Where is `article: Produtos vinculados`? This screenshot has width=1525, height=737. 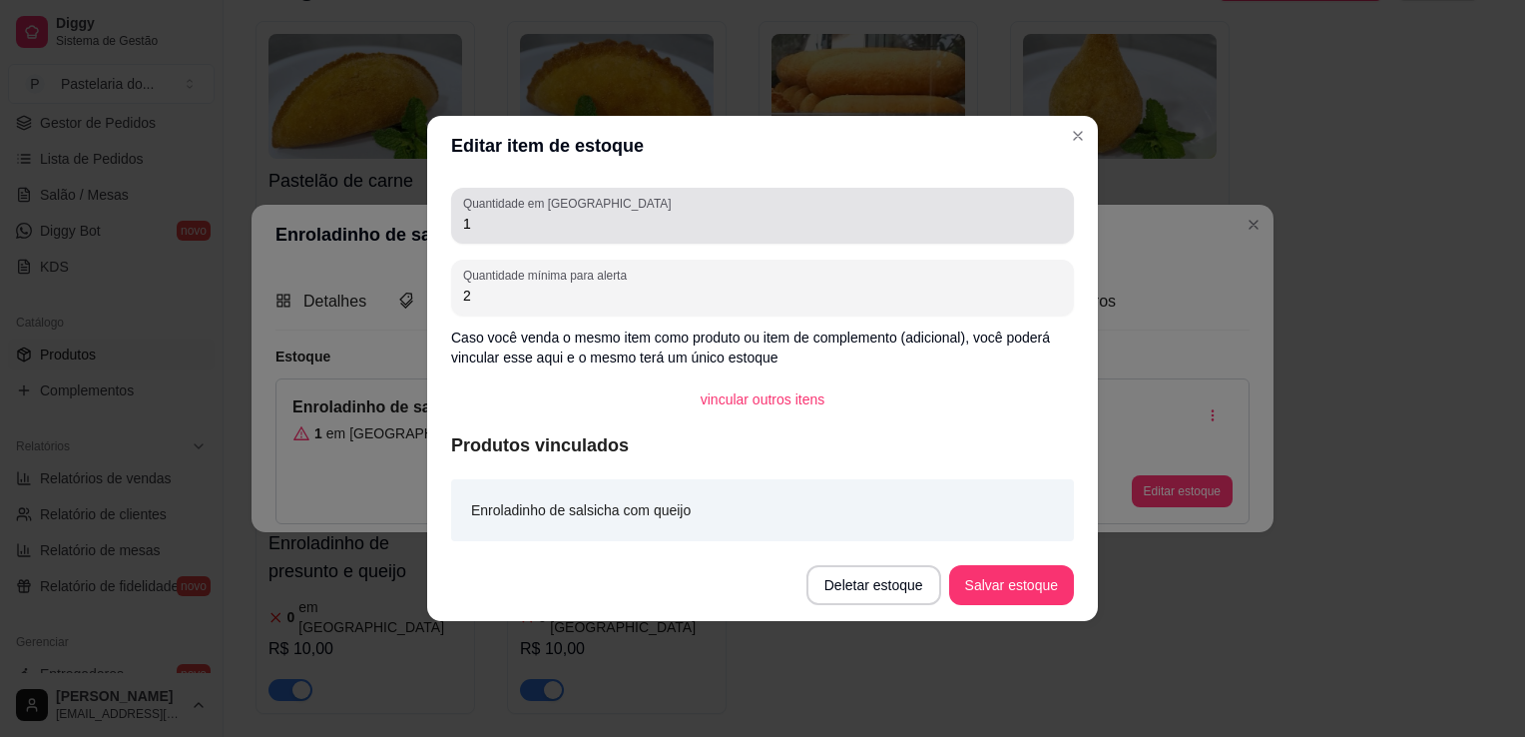
article: Produtos vinculados is located at coordinates (763, 445).